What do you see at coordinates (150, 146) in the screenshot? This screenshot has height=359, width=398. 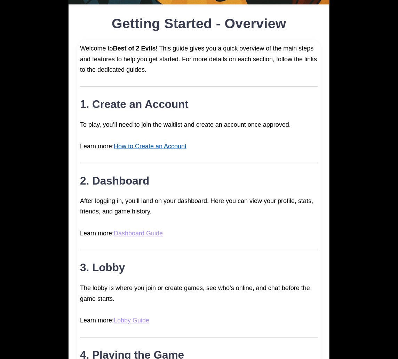 I see `a: How to Create an Account` at bounding box center [150, 146].